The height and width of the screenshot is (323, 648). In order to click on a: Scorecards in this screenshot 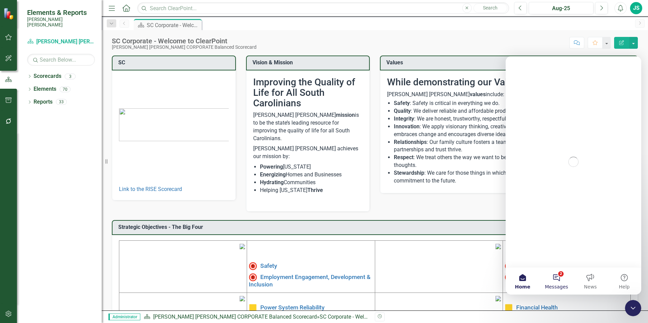, I will do `click(47, 76)`.